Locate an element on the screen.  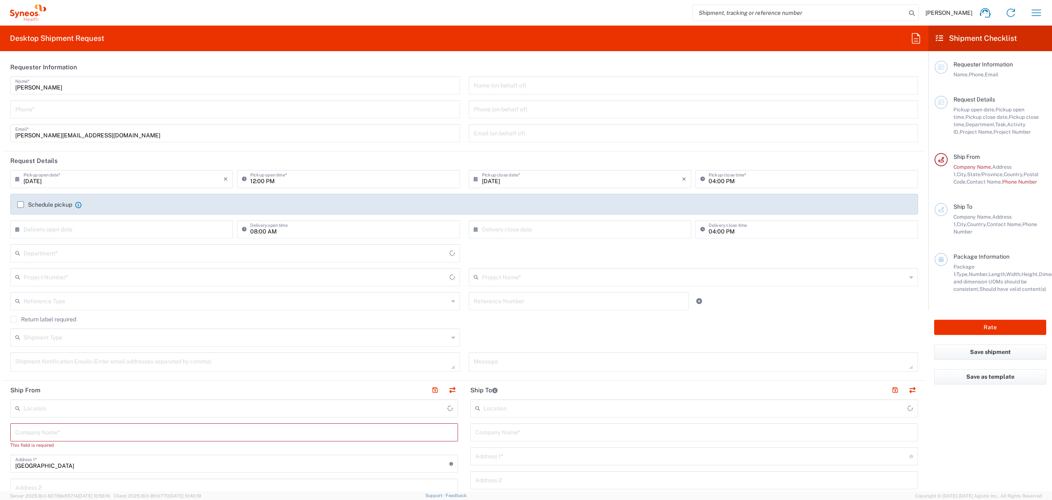
span: Width, is located at coordinates (1014, 274).